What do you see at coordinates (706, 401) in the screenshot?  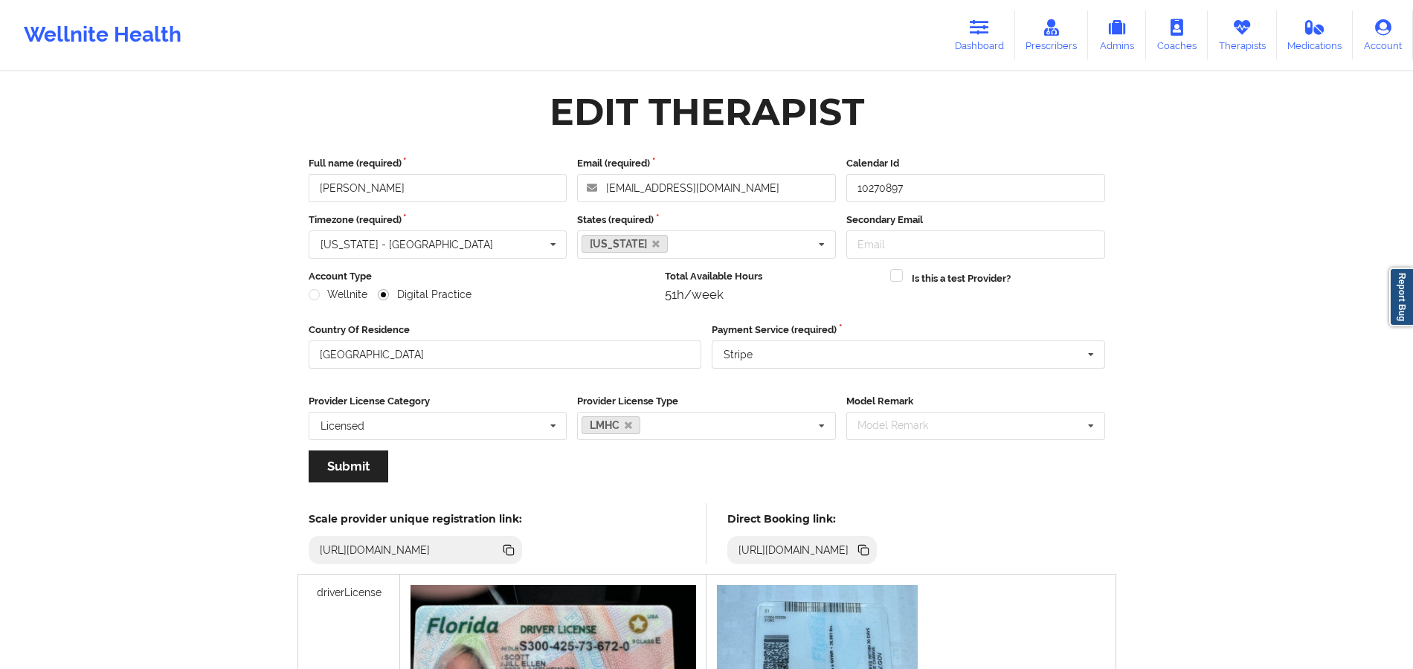 I see `label: Provider License Type` at bounding box center [706, 401].